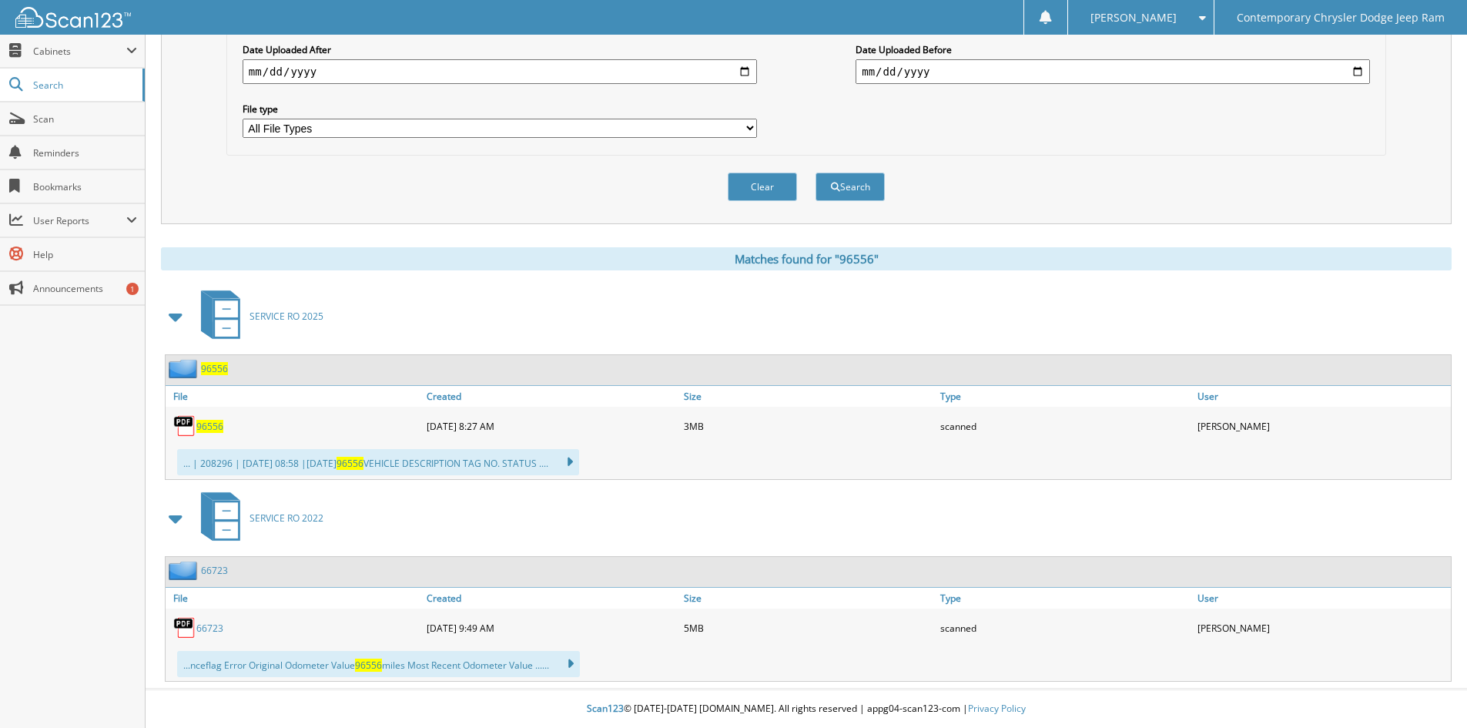 This screenshot has width=1467, height=728. What do you see at coordinates (806, 259) in the screenshot?
I see `div: Matches found for "96556"` at bounding box center [806, 259].